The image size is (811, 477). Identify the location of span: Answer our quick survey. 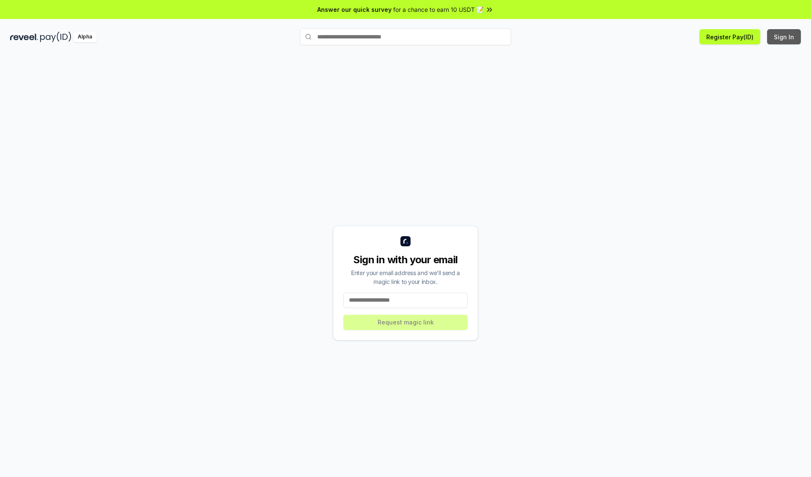
(354, 9).